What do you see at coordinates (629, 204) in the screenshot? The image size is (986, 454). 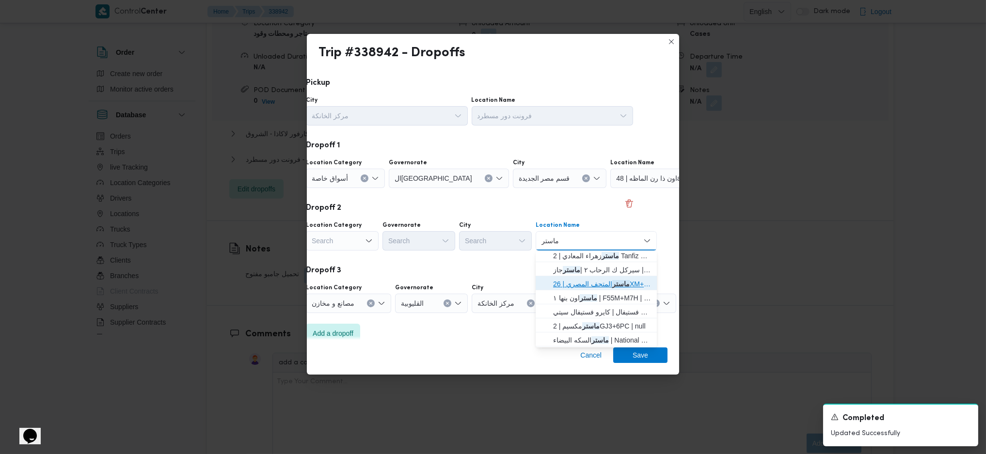 I see `button: Delete` at bounding box center [629, 204].